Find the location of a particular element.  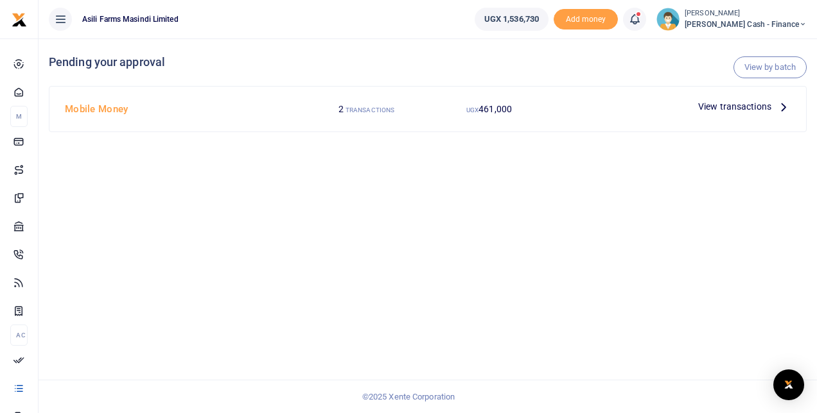

li: Ac is located at coordinates (19, 335).